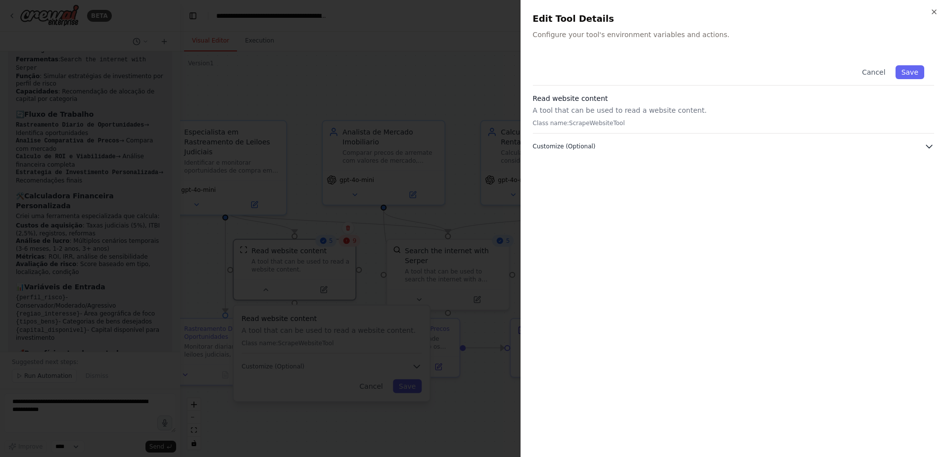 The image size is (946, 457). I want to click on h3: Read website content, so click(733, 98).